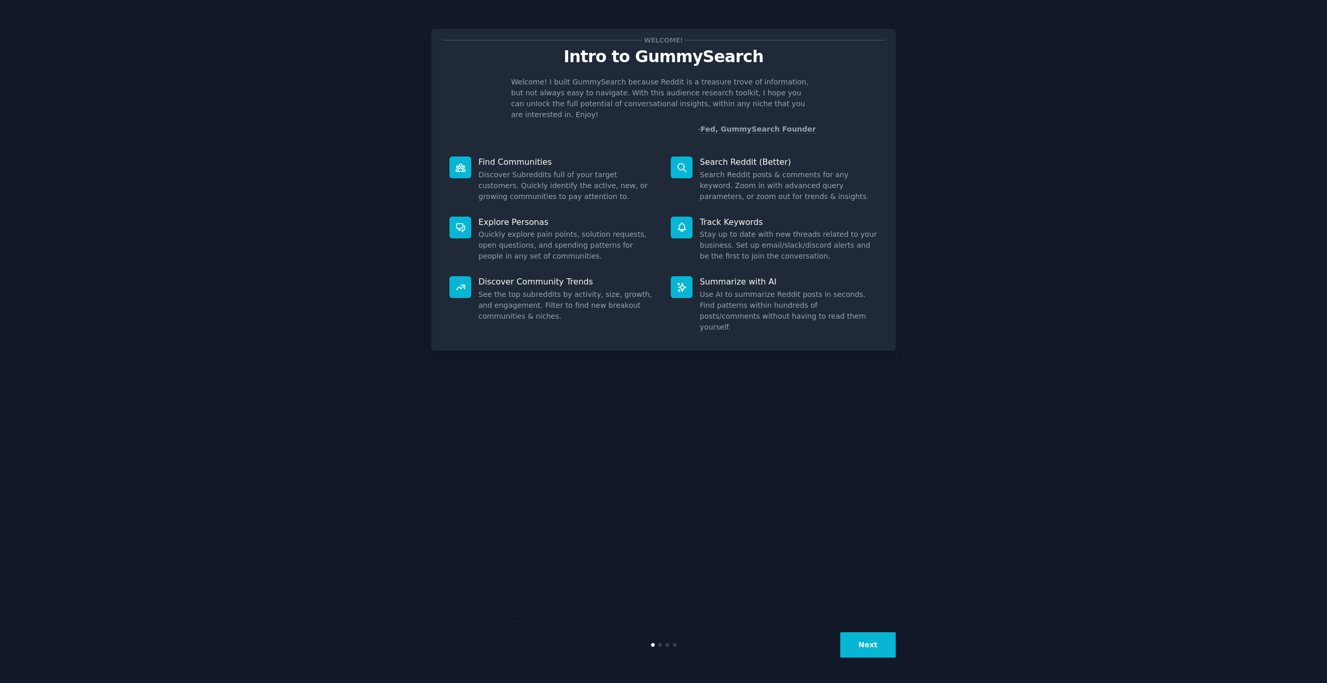 The height and width of the screenshot is (683, 1327). What do you see at coordinates (788, 311) in the screenshot?
I see `dd: Use AI to summarize Reddit posts in seconds. Find patterns within hundreds of posts/comments with...` at bounding box center [788, 311].